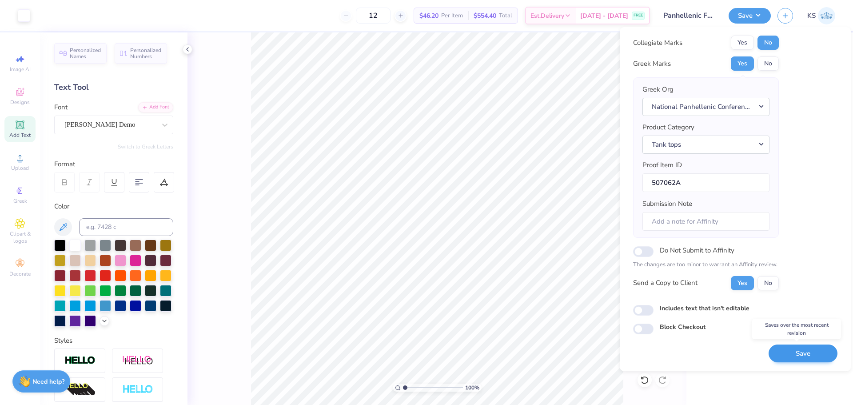  What do you see at coordinates (547, 16) in the screenshot?
I see `span: Est. Delivery` at bounding box center [547, 16].